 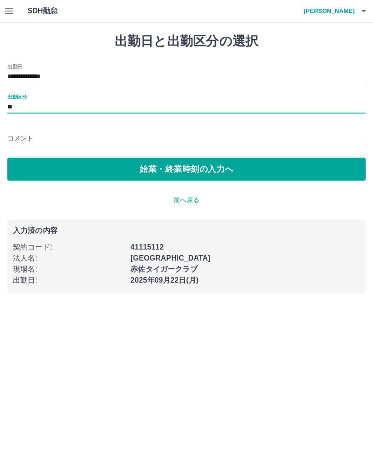 What do you see at coordinates (69, 270) in the screenshot?
I see `p: 現場名 :` at bounding box center [69, 270].